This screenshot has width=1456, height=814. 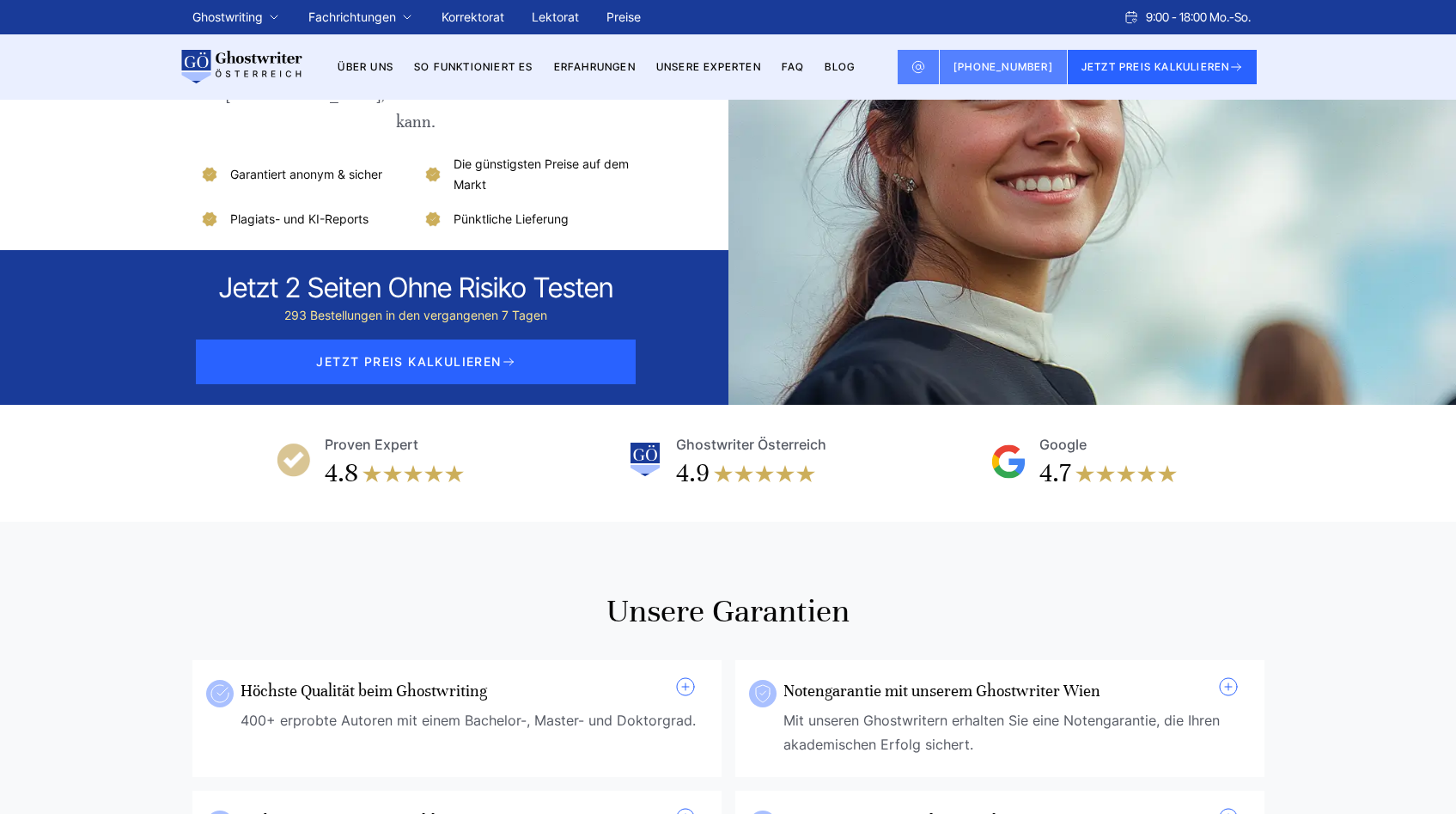 I want to click on img: Ghostwriter, so click(x=645, y=460).